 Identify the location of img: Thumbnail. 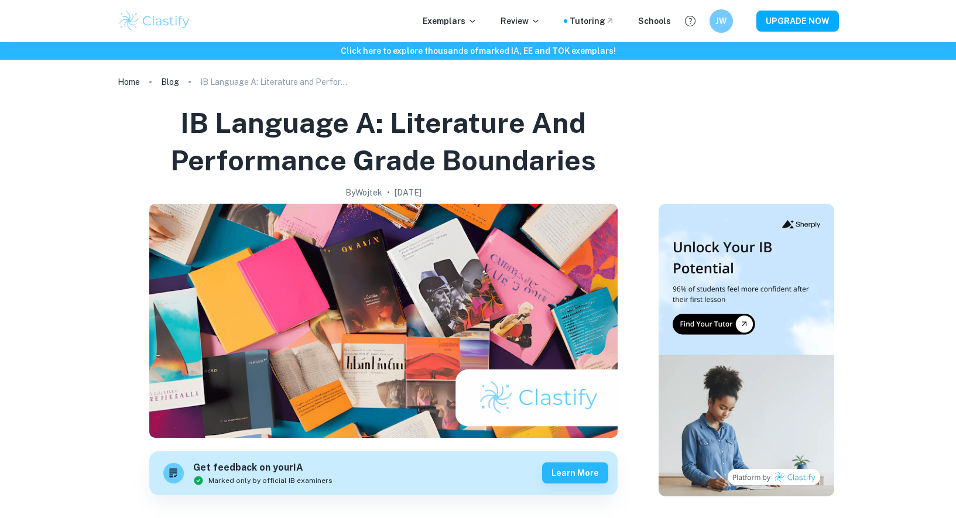
(746, 350).